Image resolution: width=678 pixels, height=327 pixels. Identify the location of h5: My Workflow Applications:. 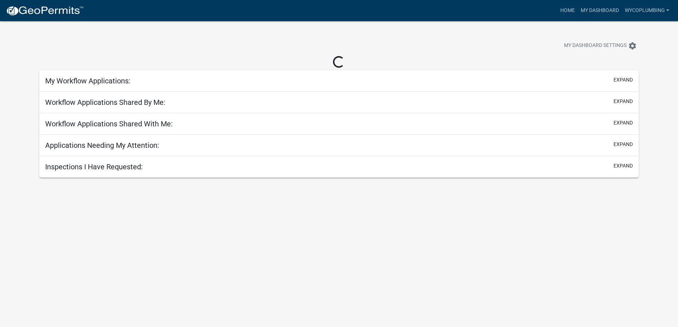
(88, 81).